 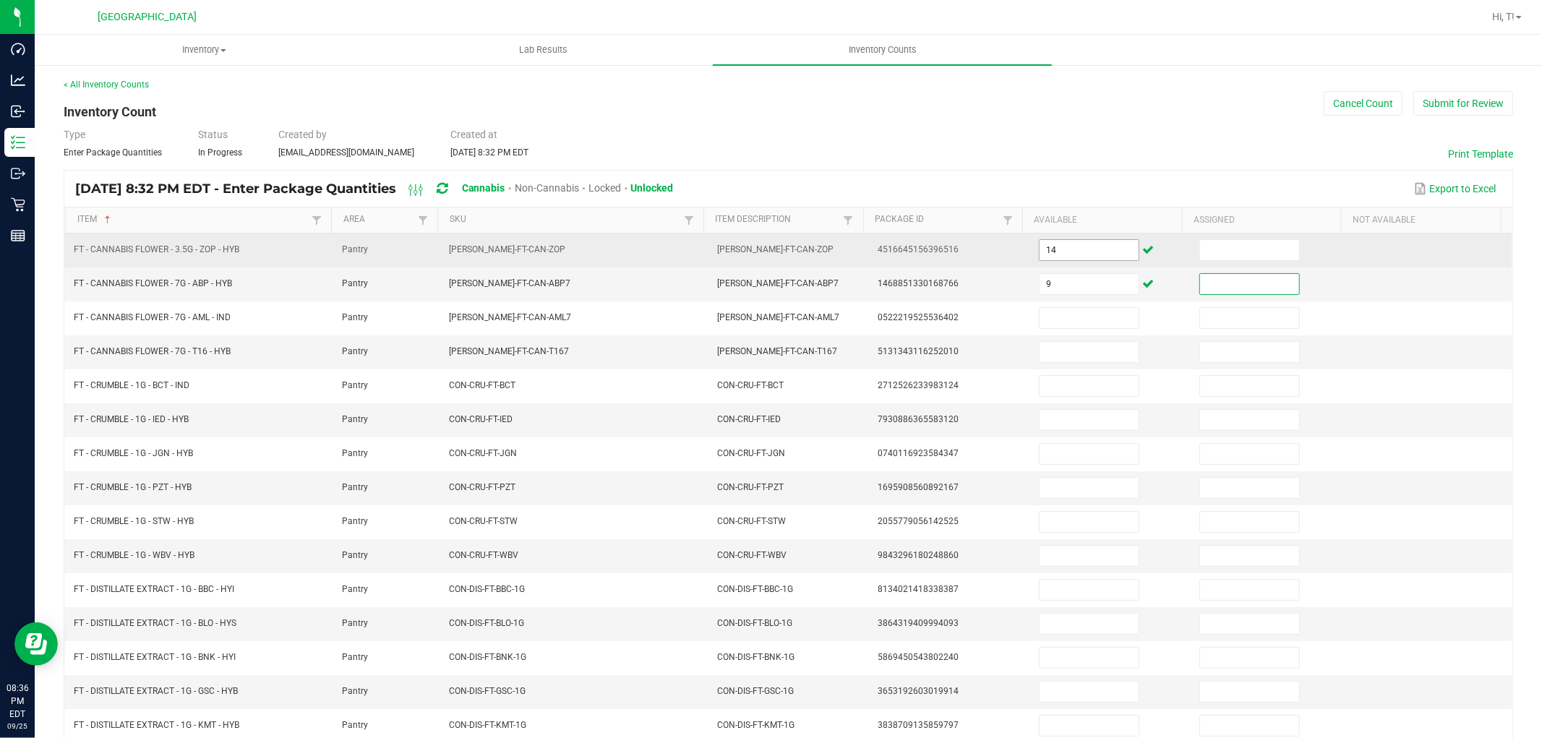 What do you see at coordinates (918, 385) in the screenshot?
I see `span: 2712526233983124` at bounding box center [918, 385].